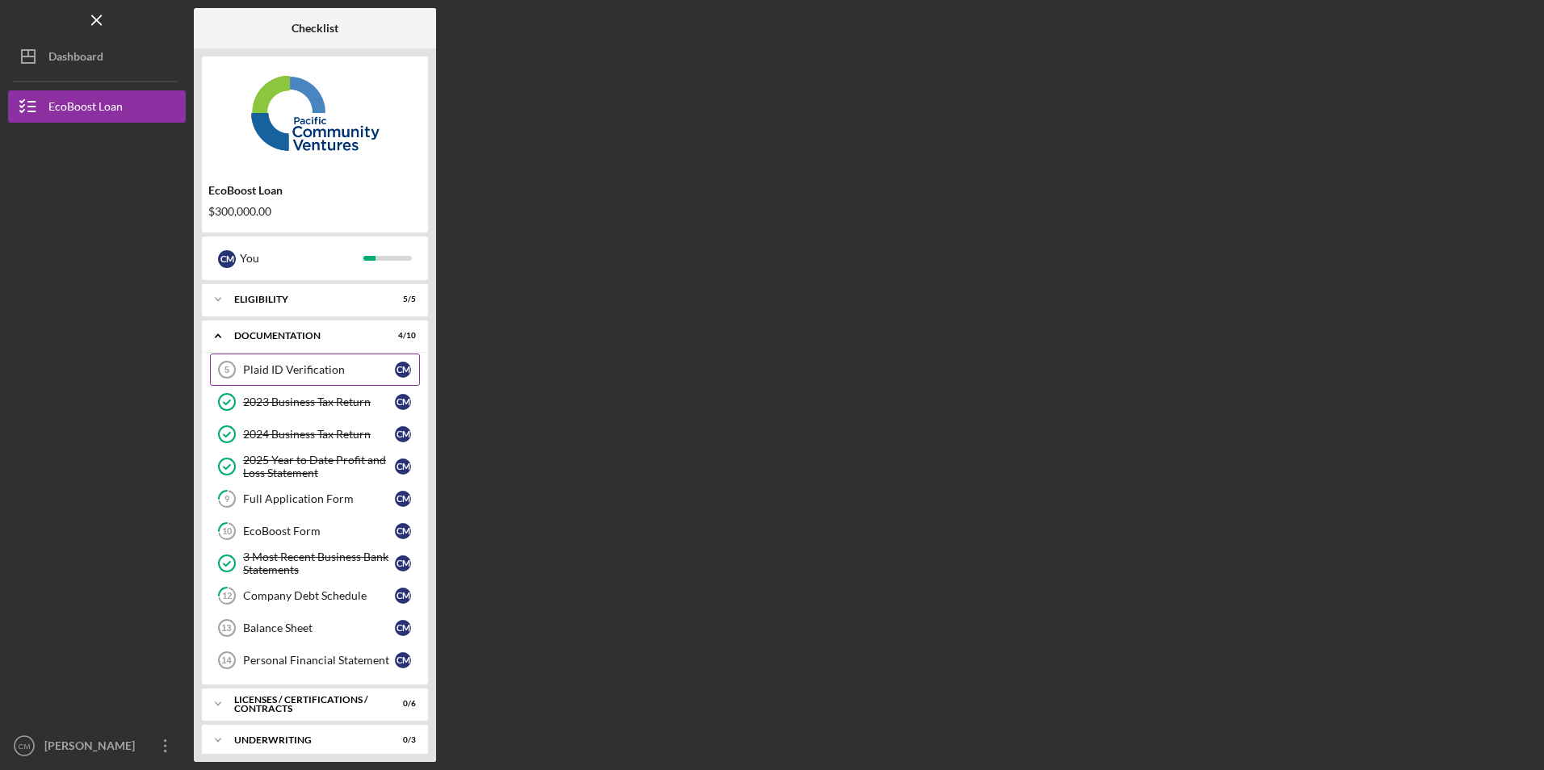  Describe the element at coordinates (315, 434) in the screenshot. I see `a: 2024 Business Tax ReturnCM` at that location.